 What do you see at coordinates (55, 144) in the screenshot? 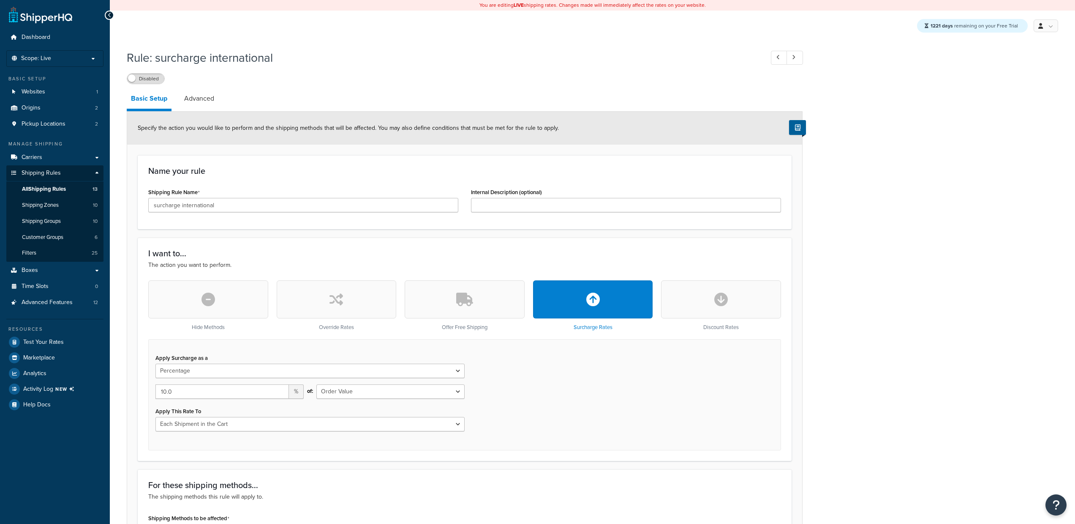
I see `div: Manage Shipping` at bounding box center [55, 144].